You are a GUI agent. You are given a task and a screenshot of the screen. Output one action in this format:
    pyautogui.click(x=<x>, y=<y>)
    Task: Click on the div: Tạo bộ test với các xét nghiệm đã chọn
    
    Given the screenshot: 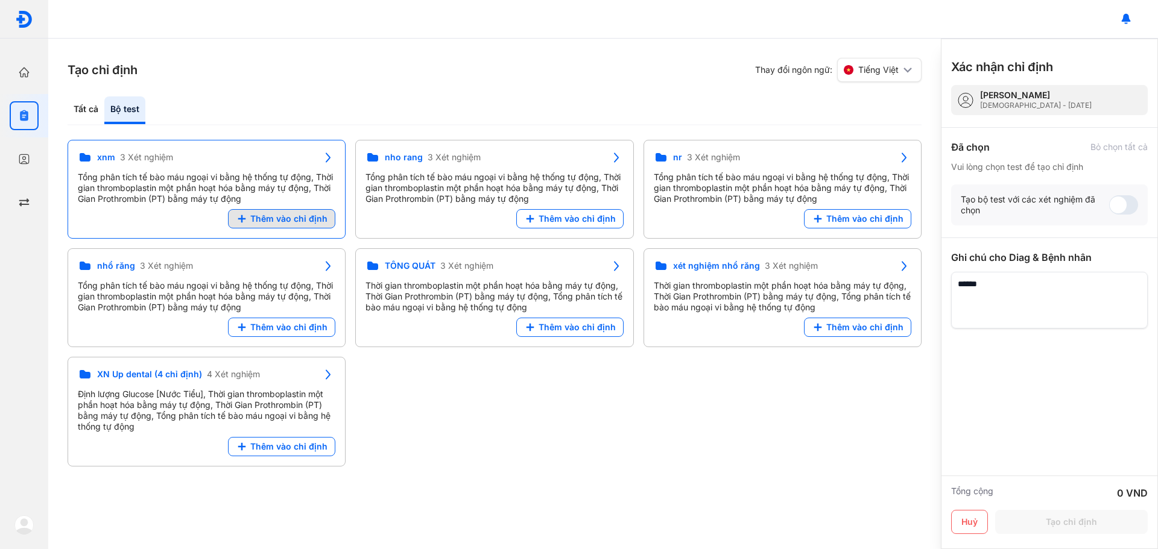 What is the action you would take?
    pyautogui.click(x=1035, y=205)
    